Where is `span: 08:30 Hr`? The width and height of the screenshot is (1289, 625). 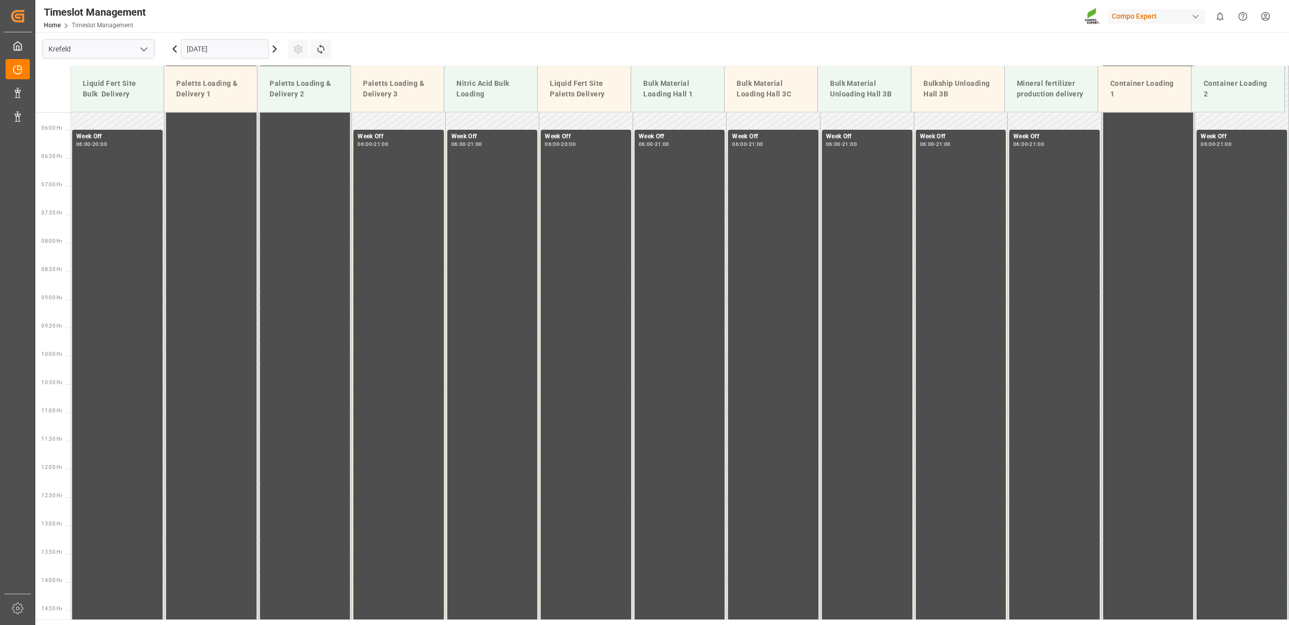 span: 08:30 Hr is located at coordinates (52, 269).